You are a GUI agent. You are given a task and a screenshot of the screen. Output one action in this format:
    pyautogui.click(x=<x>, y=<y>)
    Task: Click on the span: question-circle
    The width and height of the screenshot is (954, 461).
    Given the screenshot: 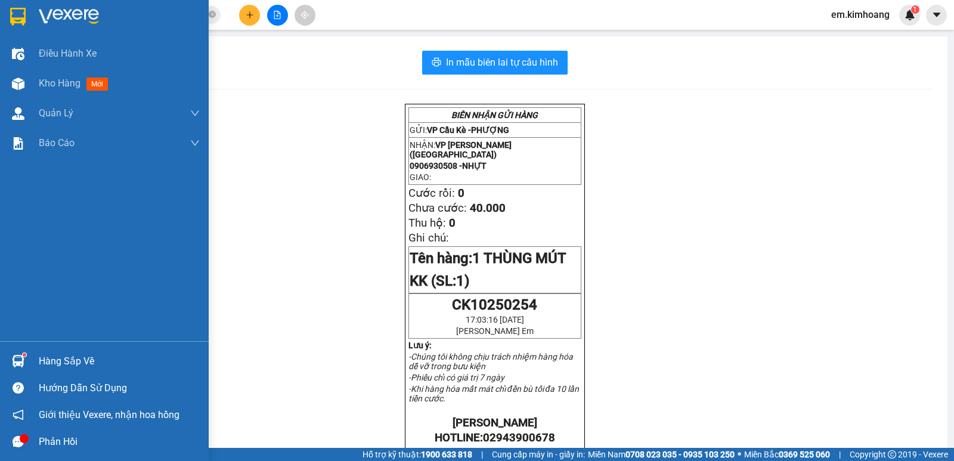 What is the action you would take?
    pyautogui.click(x=18, y=387)
    